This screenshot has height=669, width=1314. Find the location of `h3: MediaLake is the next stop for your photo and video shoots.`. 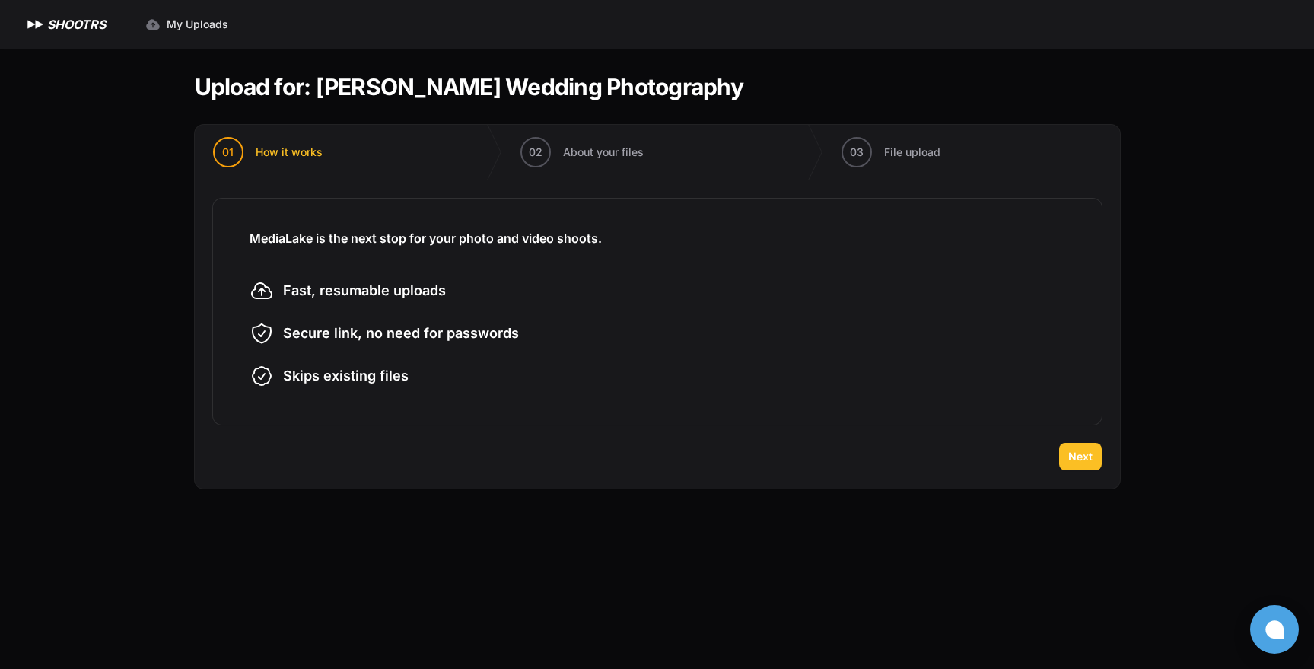

h3: MediaLake is the next stop for your photo and video shoots. is located at coordinates (658, 238).